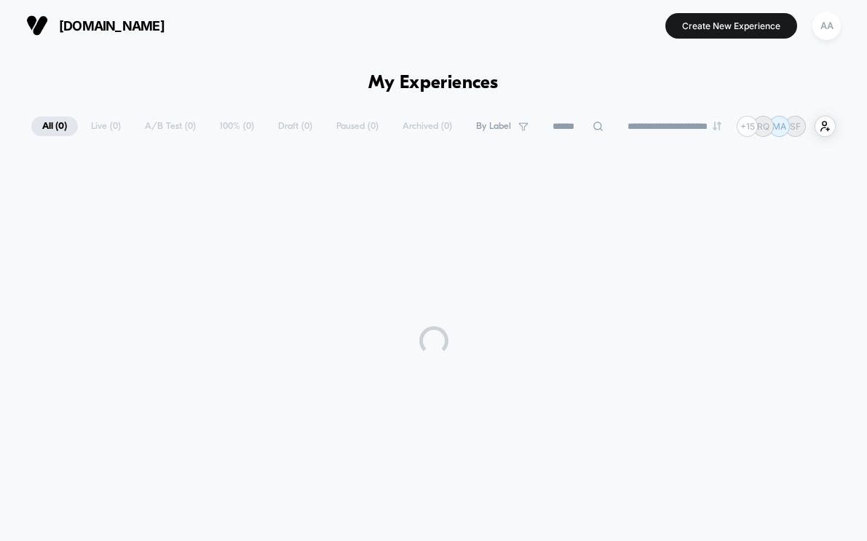  What do you see at coordinates (494, 126) in the screenshot?
I see `span: By Label` at bounding box center [494, 126].